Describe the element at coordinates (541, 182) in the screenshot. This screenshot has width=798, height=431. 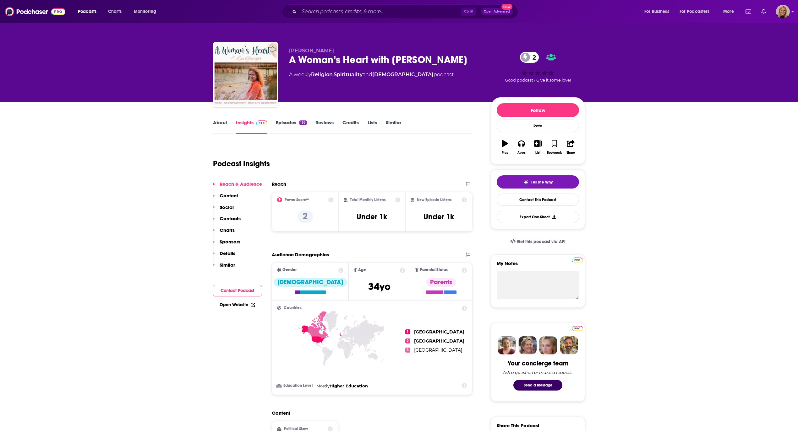
I see `span: Tell Me Why` at that location.